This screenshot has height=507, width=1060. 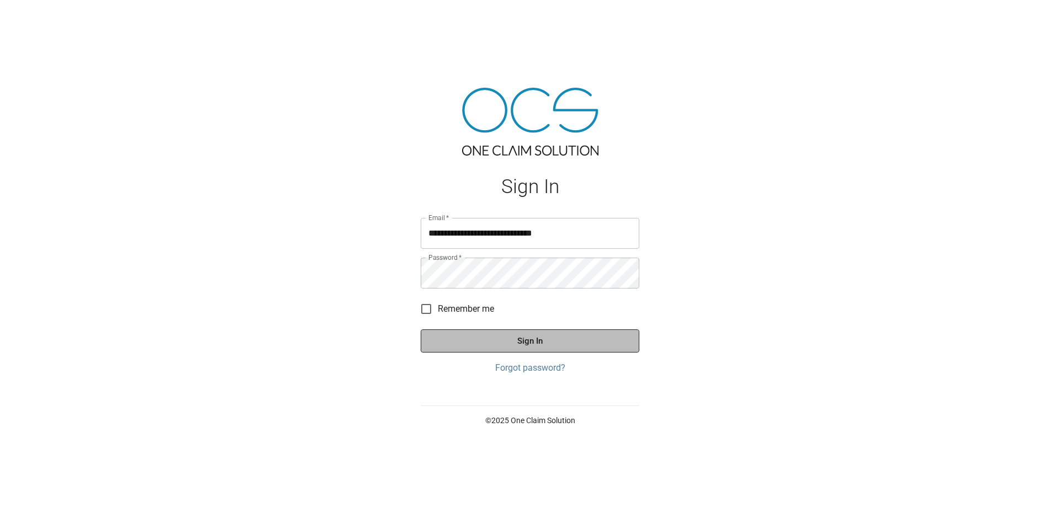 I want to click on span: Remember me, so click(x=466, y=309).